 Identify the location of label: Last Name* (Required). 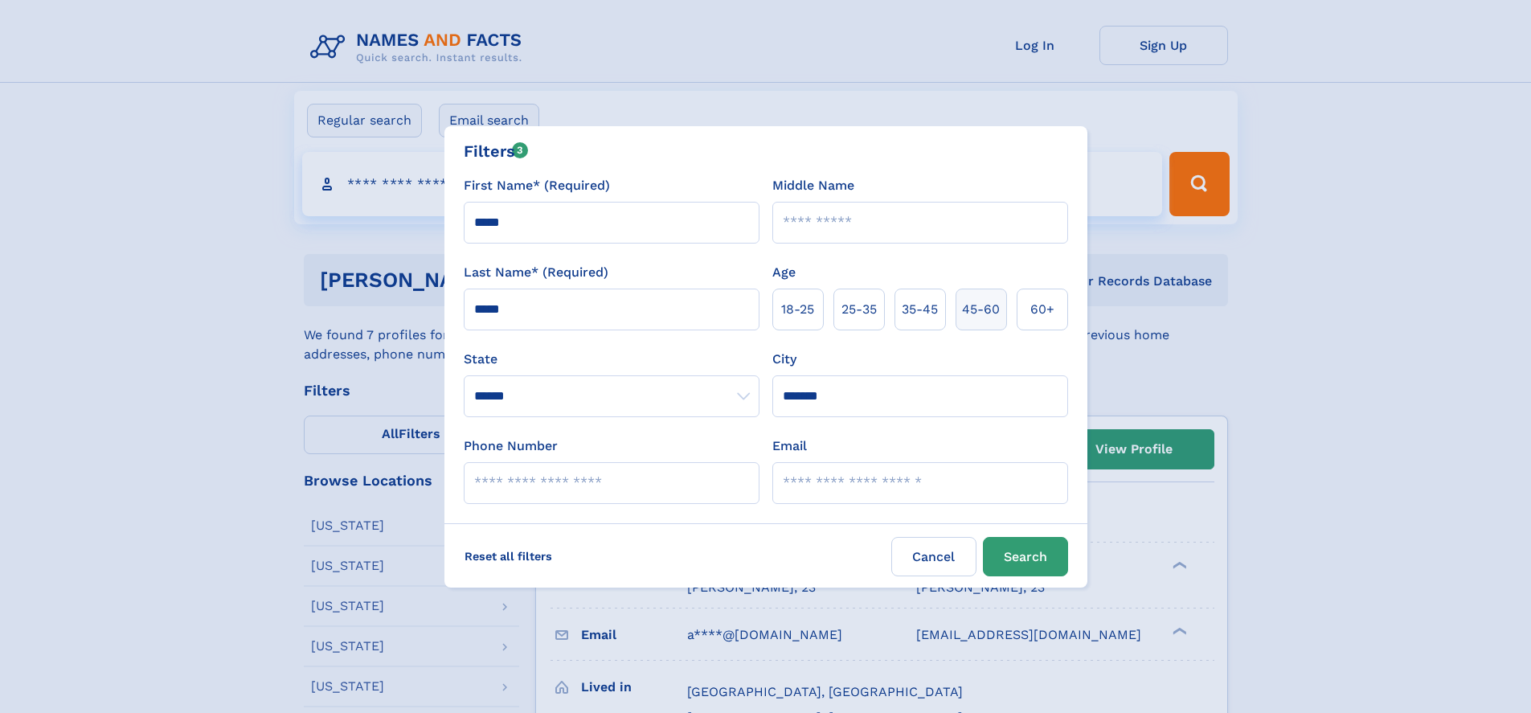
(536, 272).